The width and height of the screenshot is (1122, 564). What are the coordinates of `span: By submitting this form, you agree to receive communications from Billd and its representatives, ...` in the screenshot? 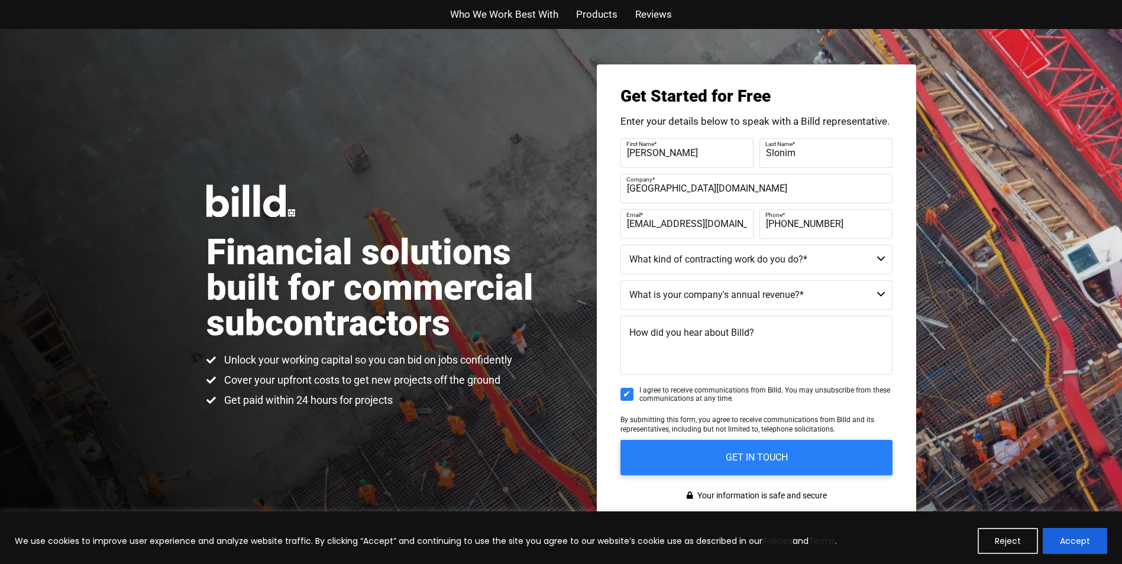 It's located at (747, 425).